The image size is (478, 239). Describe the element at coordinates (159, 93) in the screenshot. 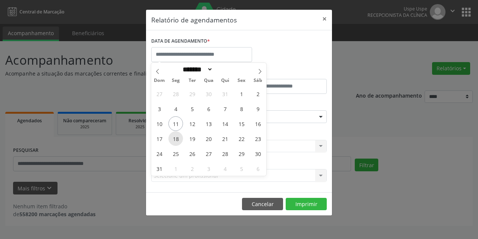

I see `span: Julho 27, 2025` at that location.